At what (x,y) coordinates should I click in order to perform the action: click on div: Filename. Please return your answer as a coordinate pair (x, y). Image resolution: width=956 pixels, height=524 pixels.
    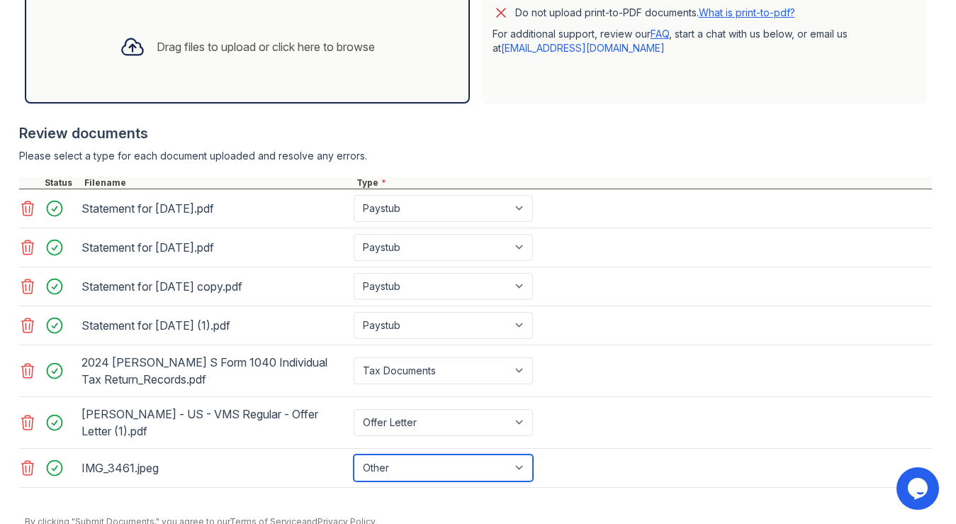
    Looking at the image, I should click on (218, 183).